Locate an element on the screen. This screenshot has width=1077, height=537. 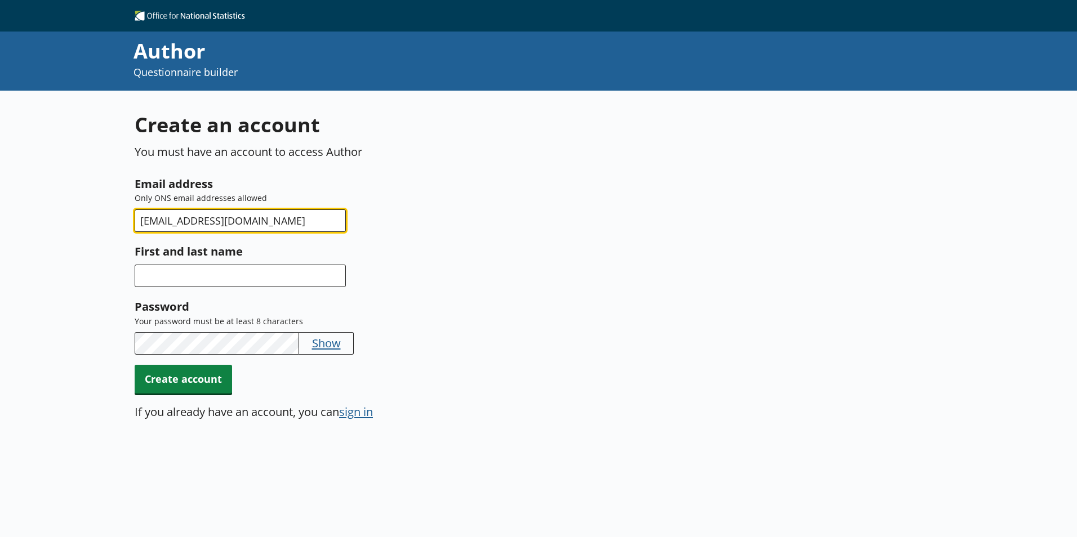
p: You must have an account to access Author is located at coordinates (399, 151).